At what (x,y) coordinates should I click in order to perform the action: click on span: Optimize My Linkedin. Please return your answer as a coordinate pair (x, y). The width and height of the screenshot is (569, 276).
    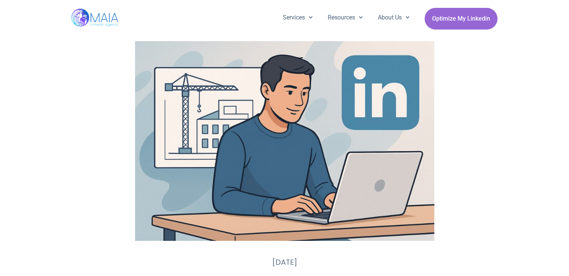
    Looking at the image, I should click on (461, 19).